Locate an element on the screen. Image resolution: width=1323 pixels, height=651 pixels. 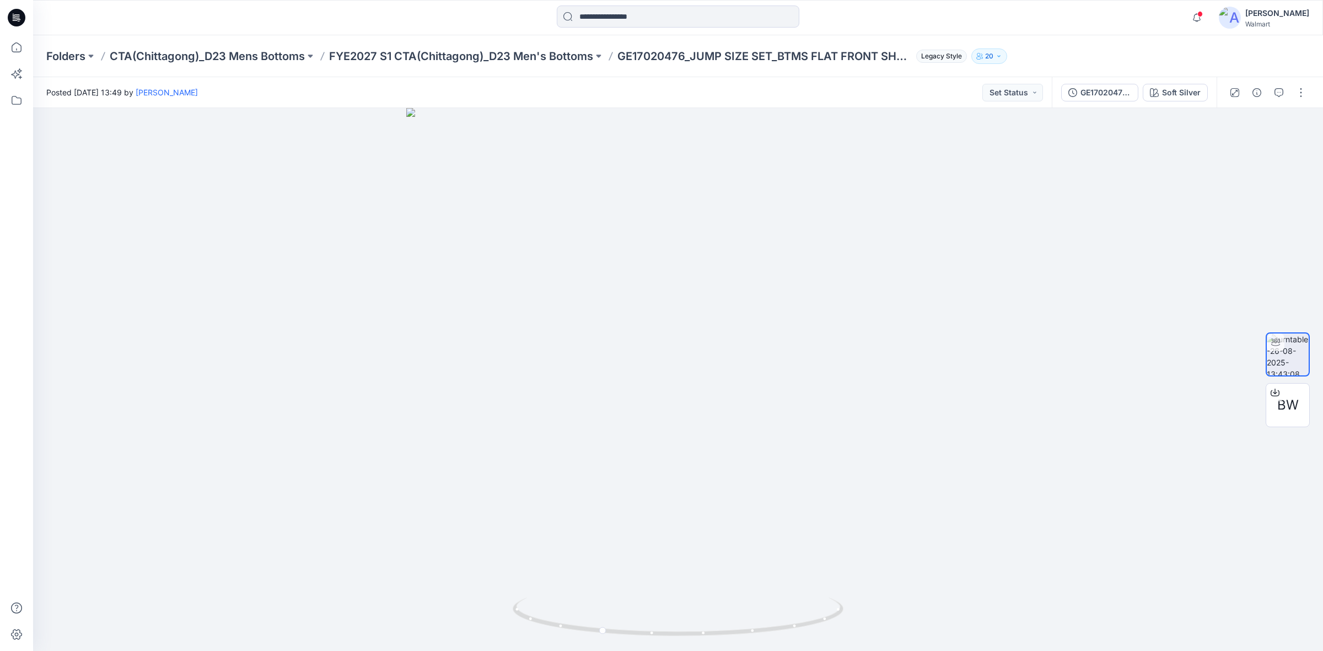
div: Walmart is located at coordinates (1277, 24).